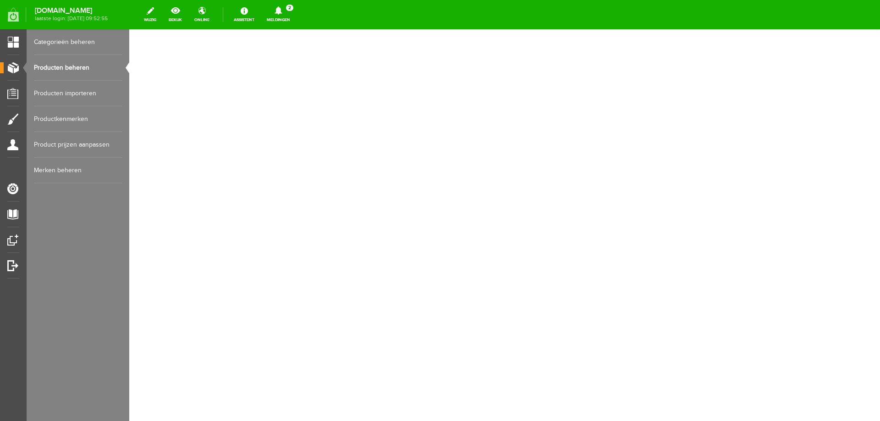  I want to click on a: Assistent, so click(244, 15).